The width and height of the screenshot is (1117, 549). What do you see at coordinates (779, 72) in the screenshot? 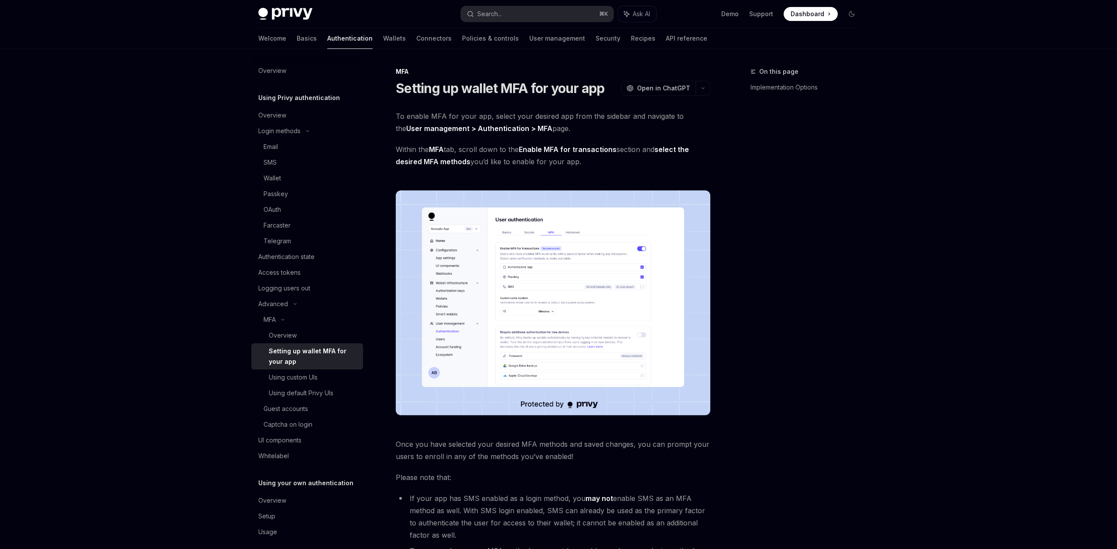
I see `span: On this page` at bounding box center [779, 72].